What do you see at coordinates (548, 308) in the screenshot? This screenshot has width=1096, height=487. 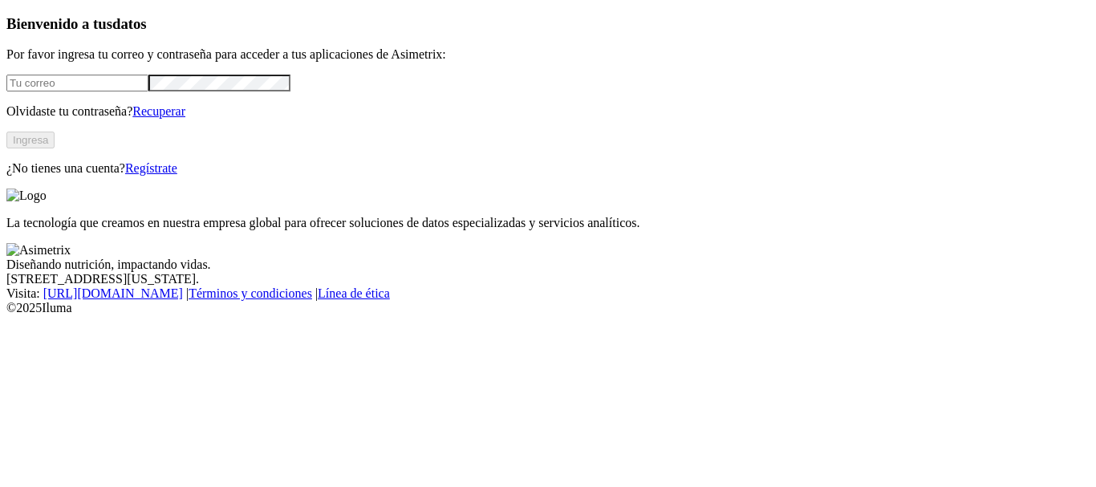 I see `div: © 2025 Iluma` at bounding box center [548, 308].